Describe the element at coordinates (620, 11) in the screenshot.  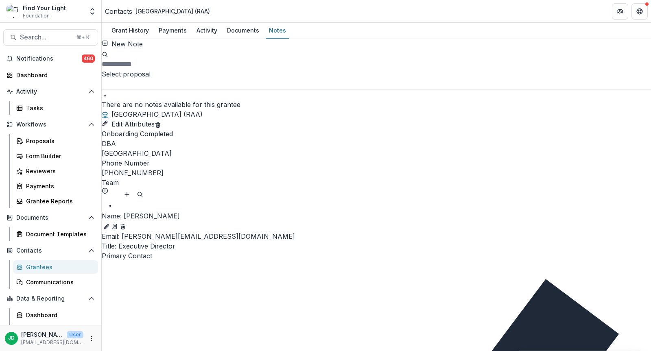
I see `button: Partners` at that location.